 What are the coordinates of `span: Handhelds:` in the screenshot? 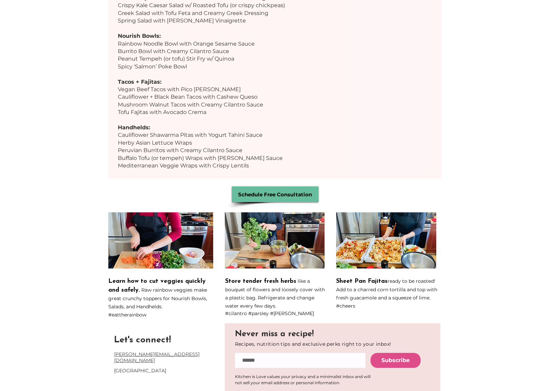 It's located at (134, 127).